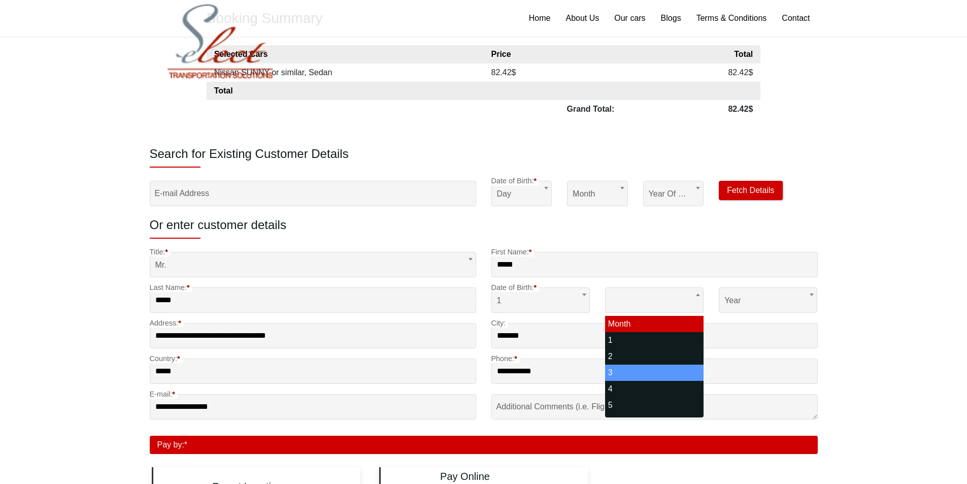 The image size is (967, 484). What do you see at coordinates (163, 394) in the screenshot?
I see `label: E-mail:` at bounding box center [163, 394].